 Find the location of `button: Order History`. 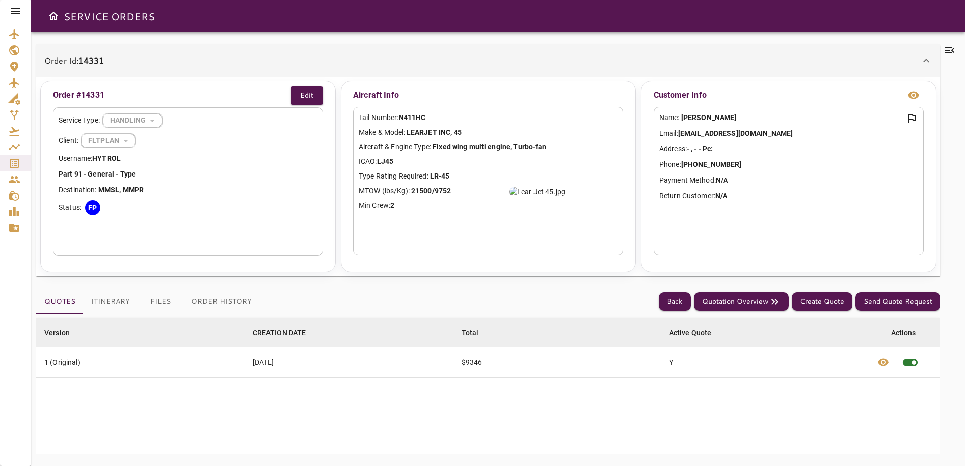

button: Order History is located at coordinates (221, 302).